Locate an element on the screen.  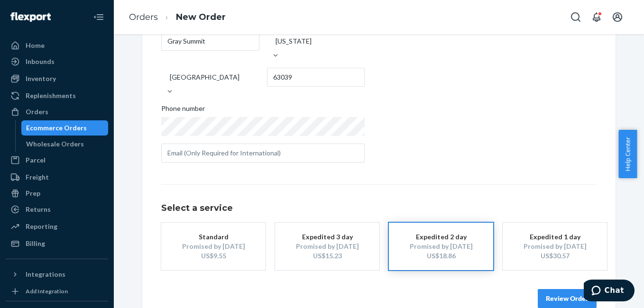
div: Expedited 1 day is located at coordinates (555, 237).